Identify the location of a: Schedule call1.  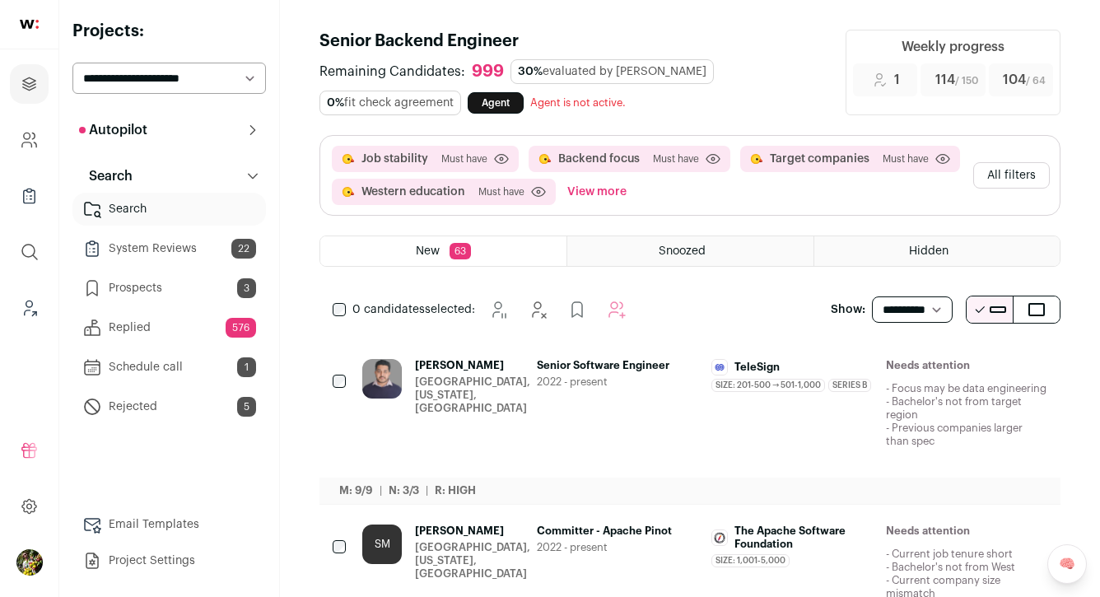
(169, 367).